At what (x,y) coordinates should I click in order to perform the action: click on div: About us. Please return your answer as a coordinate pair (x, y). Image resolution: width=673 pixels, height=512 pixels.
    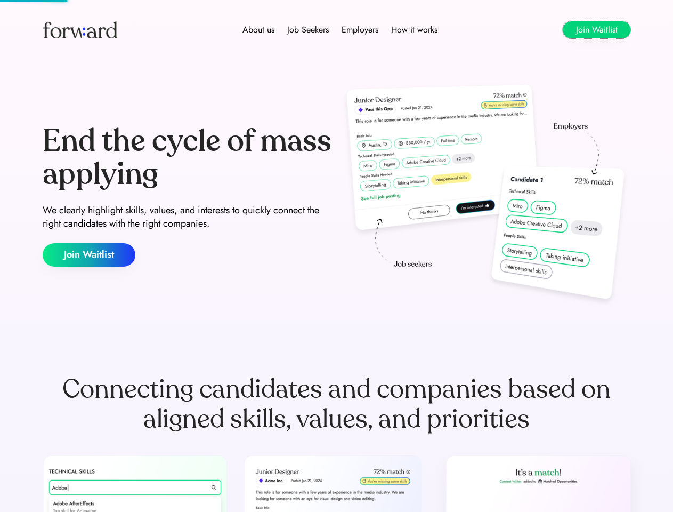
    Looking at the image, I should click on (259, 30).